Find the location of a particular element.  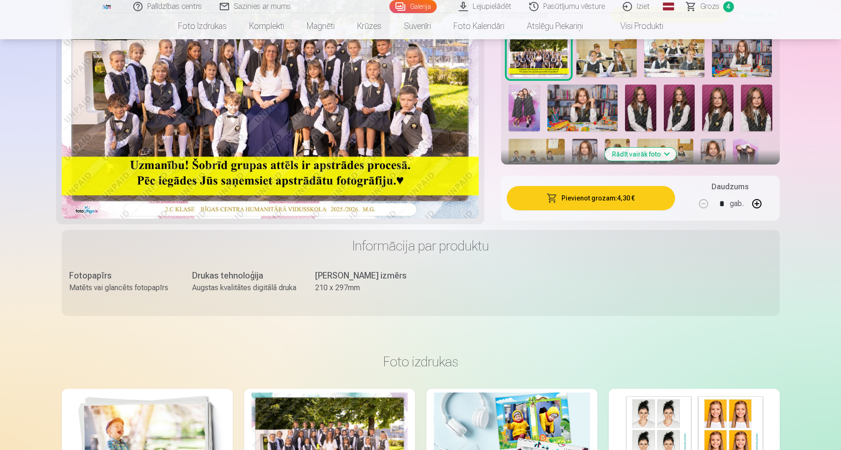

h3: Foto izdrukas is located at coordinates (421, 362).